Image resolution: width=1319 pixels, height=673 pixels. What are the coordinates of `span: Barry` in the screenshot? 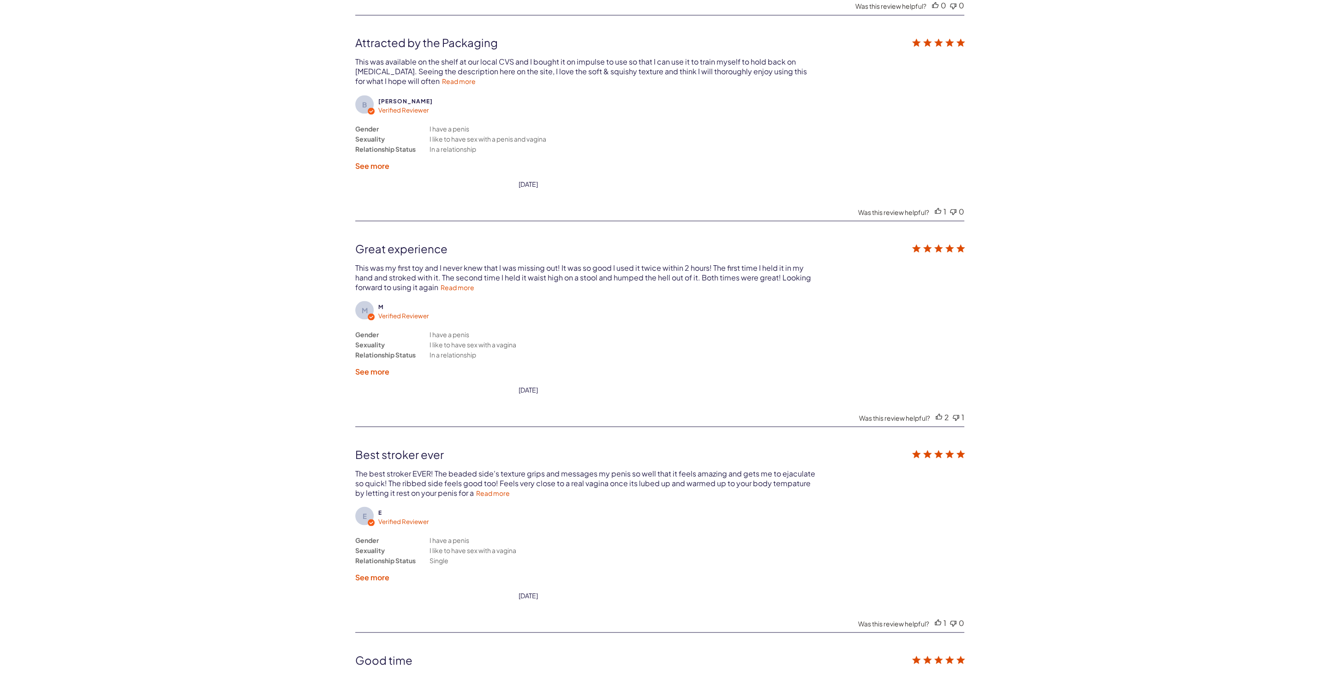 It's located at (405, 101).